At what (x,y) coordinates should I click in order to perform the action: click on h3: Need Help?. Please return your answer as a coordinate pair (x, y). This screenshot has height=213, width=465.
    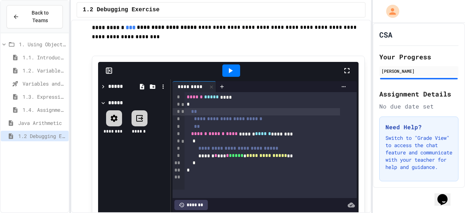
    Looking at the image, I should click on (419, 127).